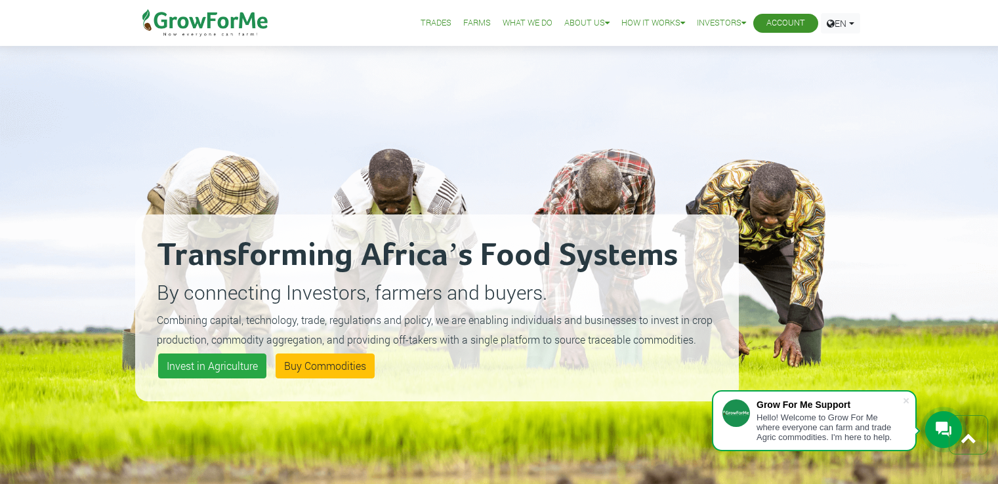  What do you see at coordinates (653, 23) in the screenshot?
I see `a: How it Works` at bounding box center [653, 23].